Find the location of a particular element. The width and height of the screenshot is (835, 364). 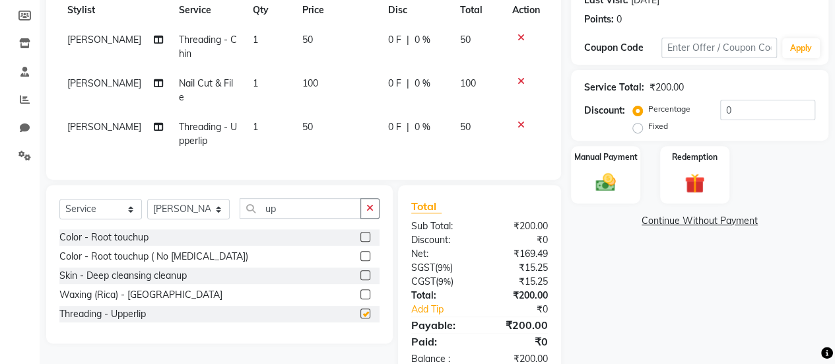

div: Net: is located at coordinates (440, 253).